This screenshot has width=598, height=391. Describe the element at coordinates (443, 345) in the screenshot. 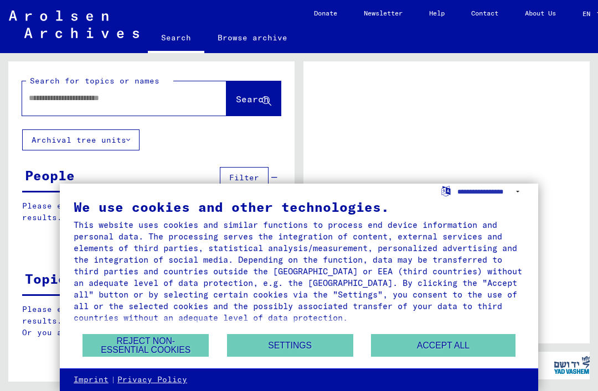

I see `button: Accept all` at that location.